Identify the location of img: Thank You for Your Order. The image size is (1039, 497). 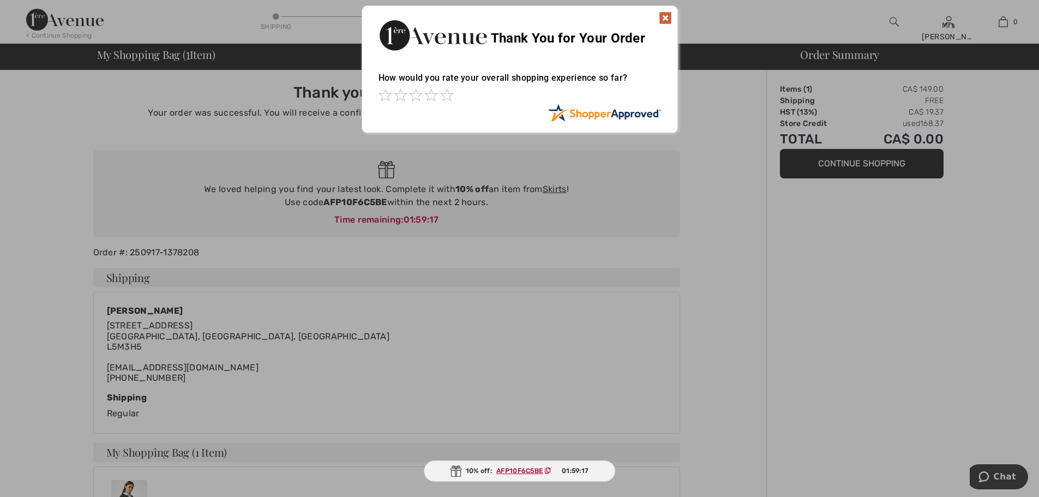
(433, 35).